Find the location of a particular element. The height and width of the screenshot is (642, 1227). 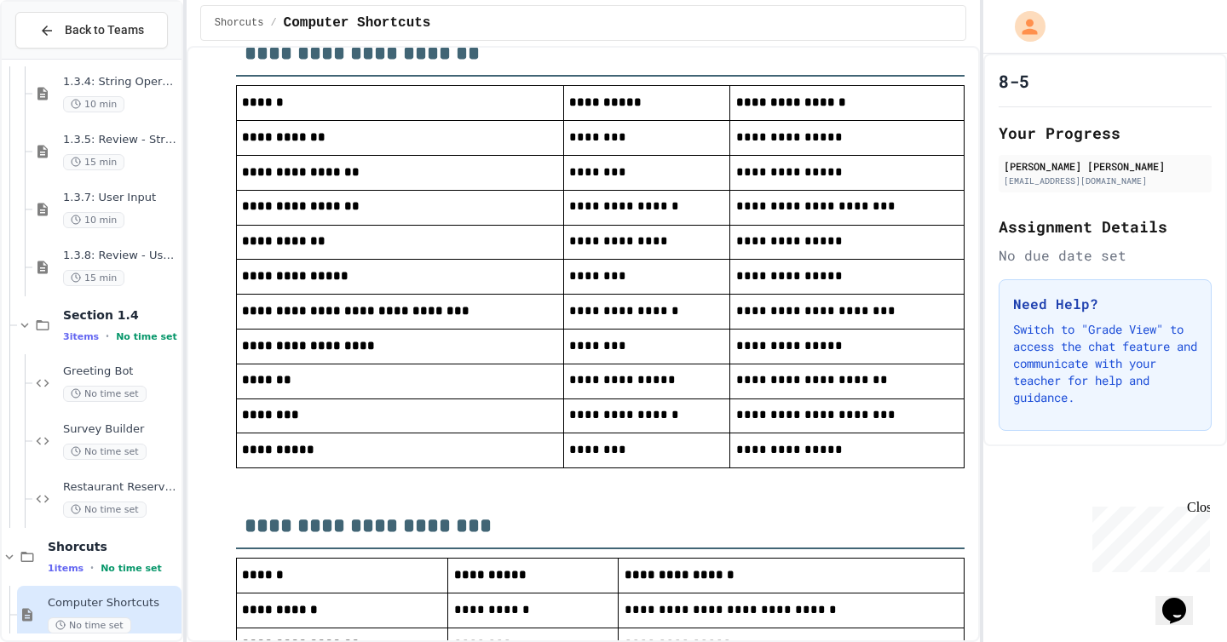

button: Back to Teams is located at coordinates (91, 30).